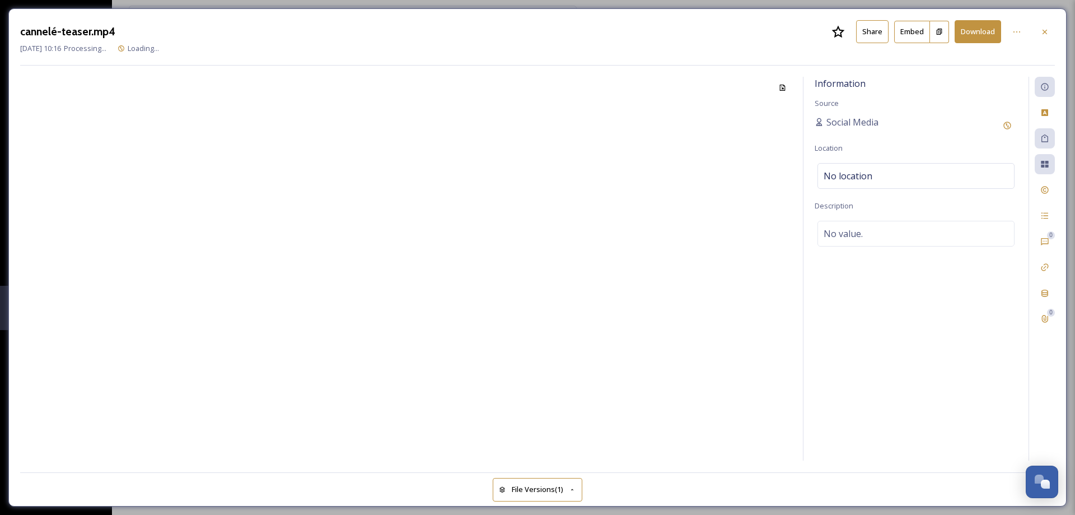  What do you see at coordinates (912, 32) in the screenshot?
I see `button: Embed` at bounding box center [912, 32].